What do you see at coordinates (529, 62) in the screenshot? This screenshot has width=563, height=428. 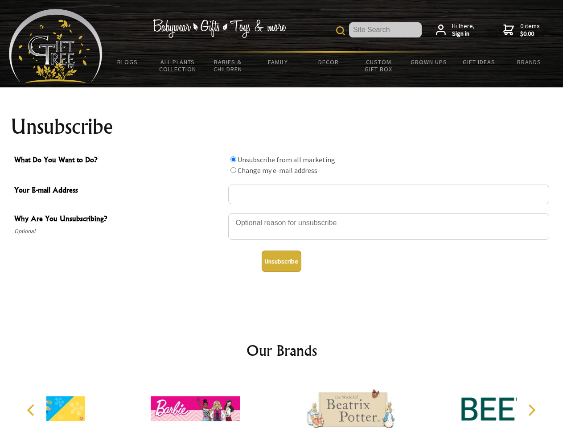 I see `a: Brands` at bounding box center [529, 62].